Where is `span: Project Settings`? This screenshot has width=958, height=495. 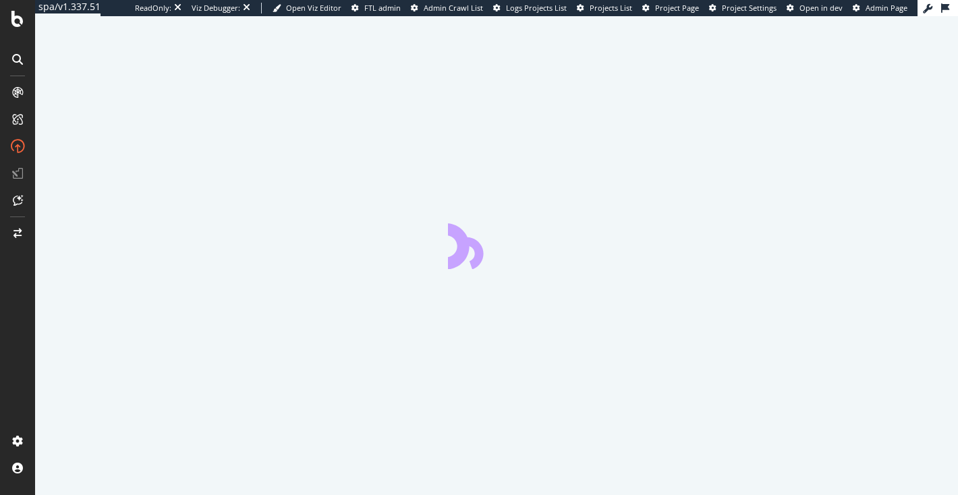
span: Project Settings is located at coordinates (749, 7).